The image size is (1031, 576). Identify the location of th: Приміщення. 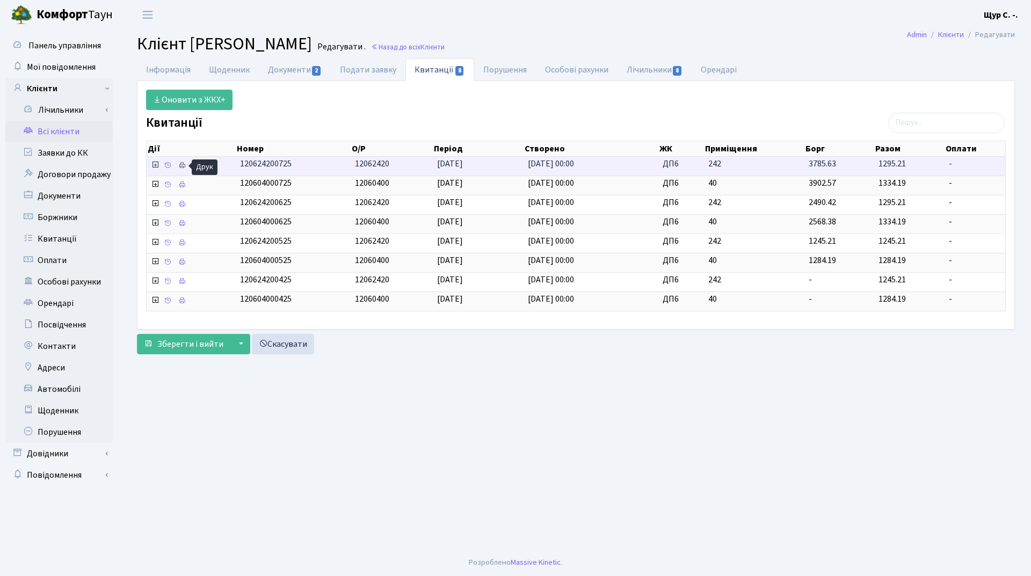
(754, 149).